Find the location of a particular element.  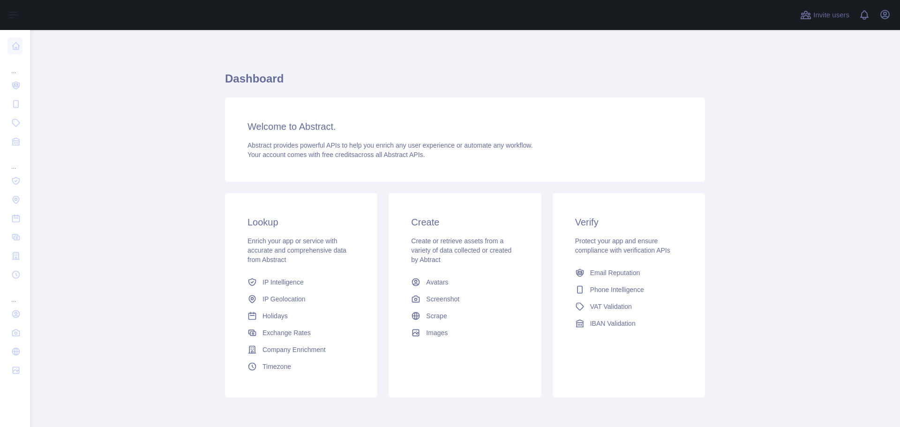

a: Exchange Rates is located at coordinates (301, 333).